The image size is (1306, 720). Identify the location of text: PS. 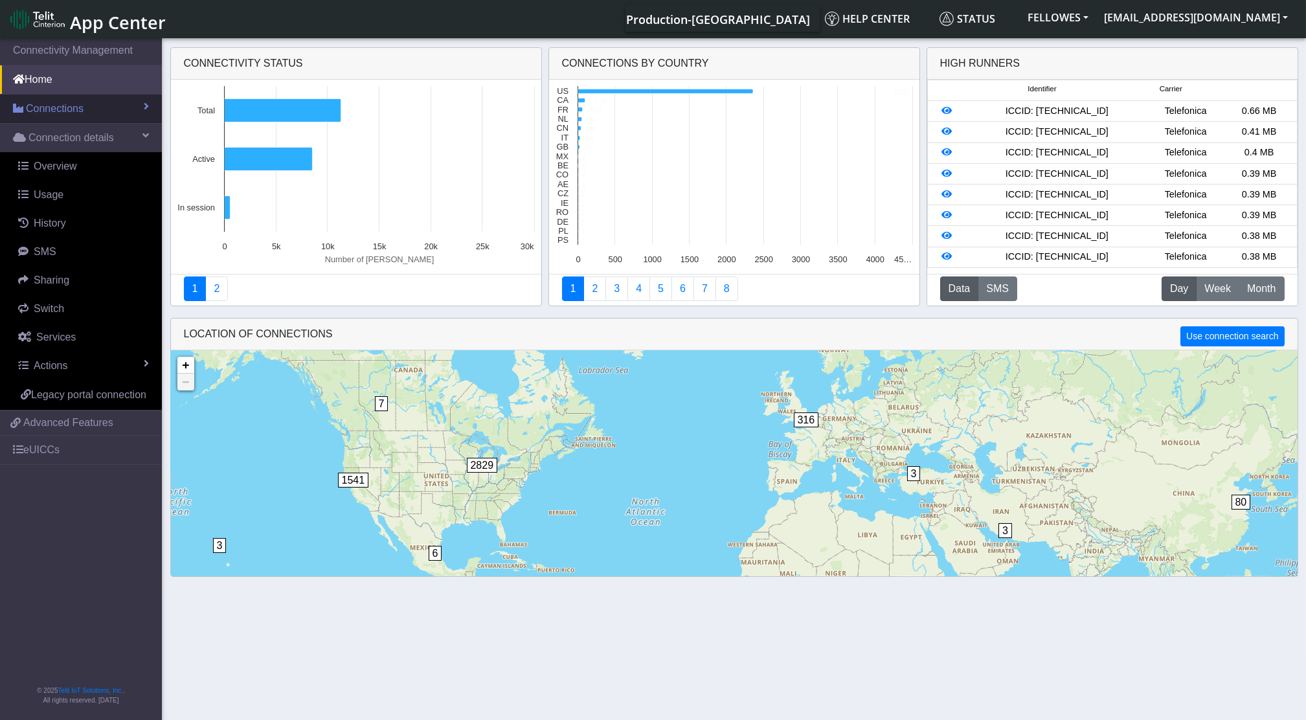
(562, 239).